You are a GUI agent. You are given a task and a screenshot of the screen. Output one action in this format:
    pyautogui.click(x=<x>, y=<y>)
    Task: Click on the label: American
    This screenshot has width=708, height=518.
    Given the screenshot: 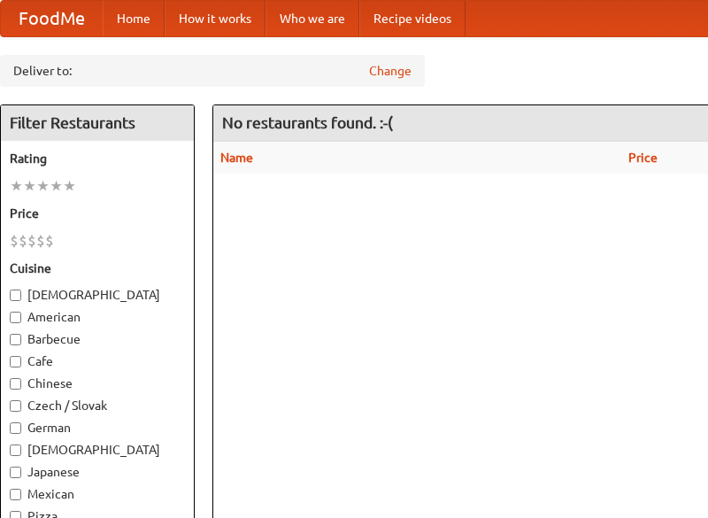 What is the action you would take?
    pyautogui.click(x=97, y=317)
    